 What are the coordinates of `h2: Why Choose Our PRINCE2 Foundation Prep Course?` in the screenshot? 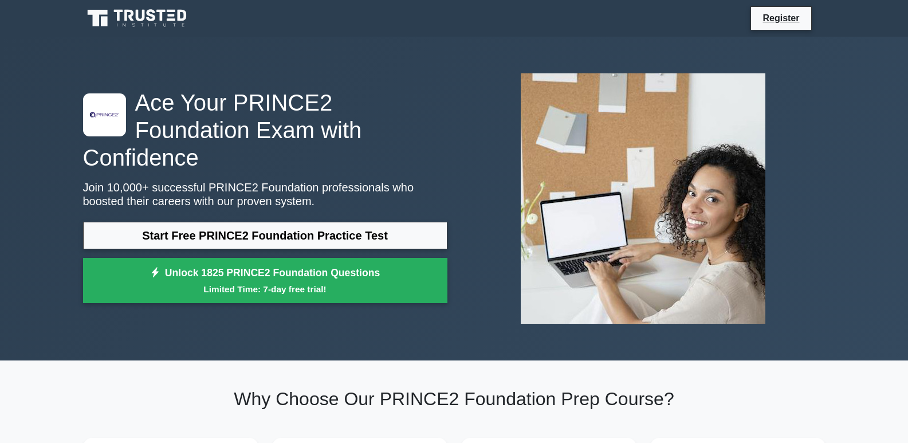 It's located at (454, 399).